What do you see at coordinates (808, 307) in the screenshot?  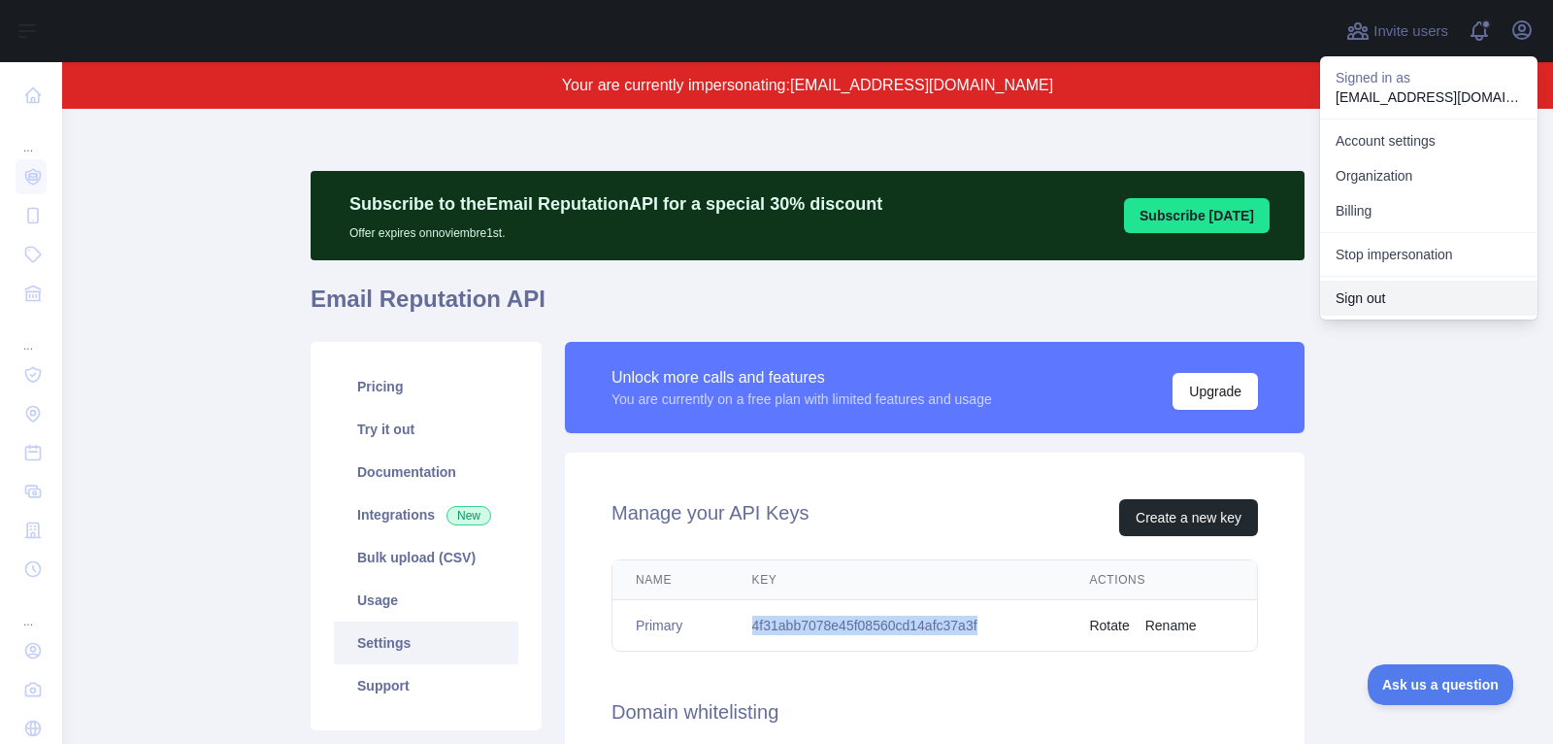 I see `h1: Email Reputation API` at bounding box center [808, 307].